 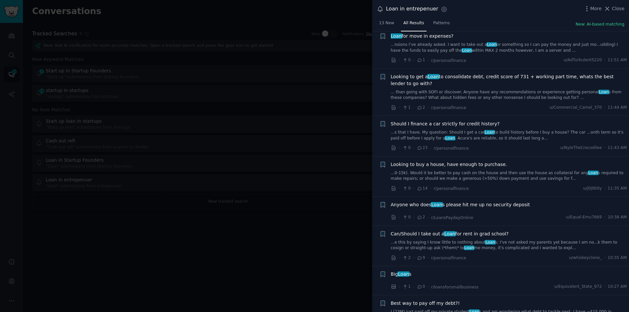 I want to click on a: BigLoans, so click(x=401, y=274).